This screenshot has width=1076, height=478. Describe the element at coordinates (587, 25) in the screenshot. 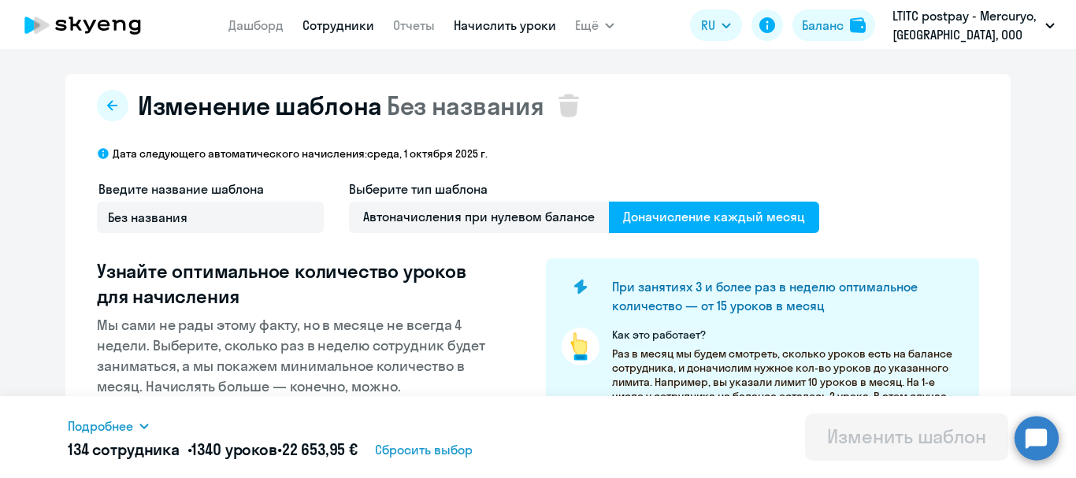

I see `span: Ещё` at that location.